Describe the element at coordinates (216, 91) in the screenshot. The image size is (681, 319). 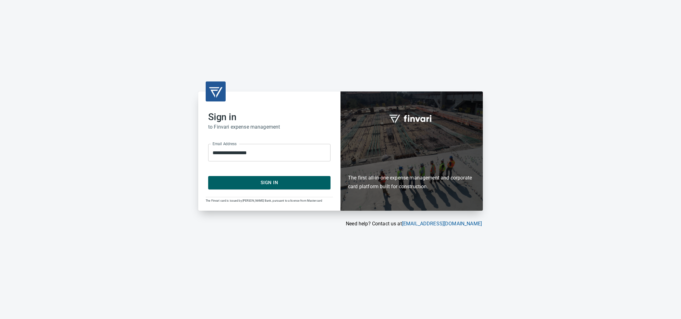
I see `img: transparent_logo.png` at that location.